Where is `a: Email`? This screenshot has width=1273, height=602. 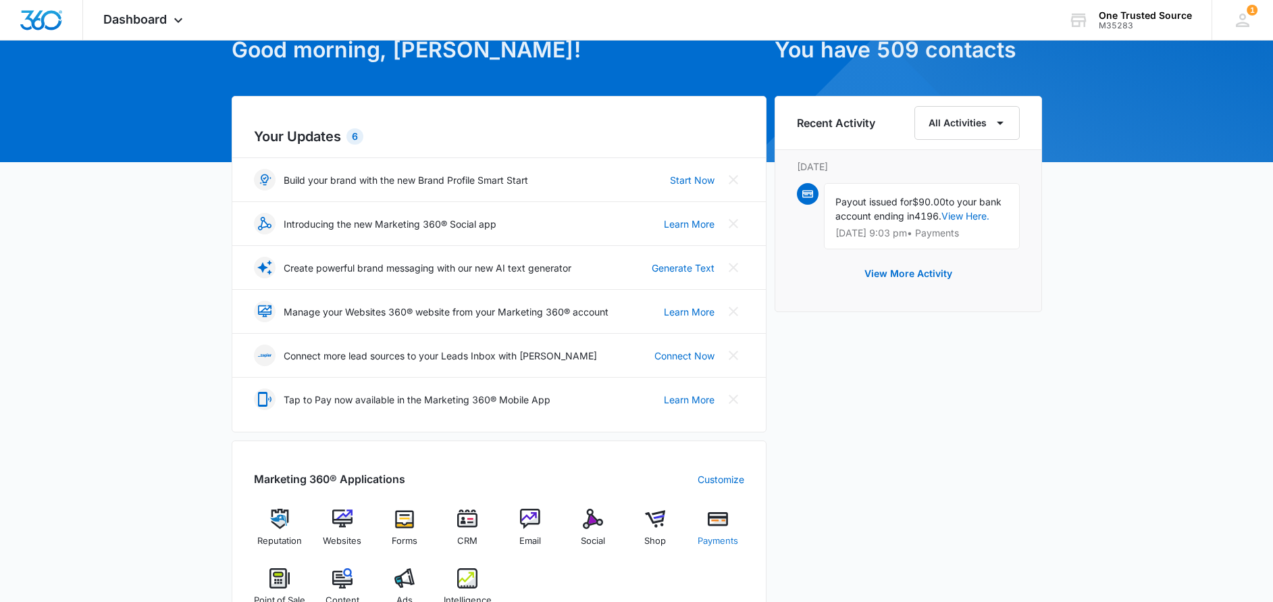
a: Email is located at coordinates (530, 533).